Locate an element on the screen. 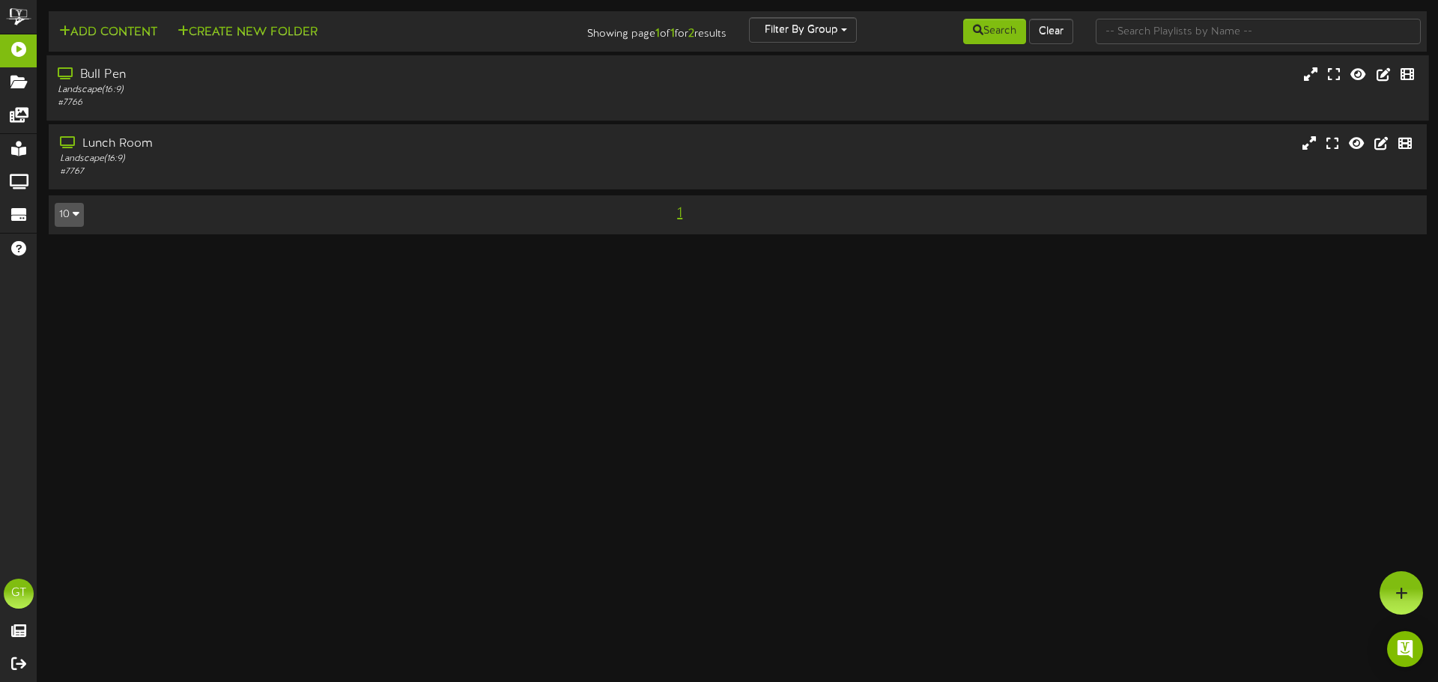 The height and width of the screenshot is (682, 1438). span: 1 is located at coordinates (679, 213).